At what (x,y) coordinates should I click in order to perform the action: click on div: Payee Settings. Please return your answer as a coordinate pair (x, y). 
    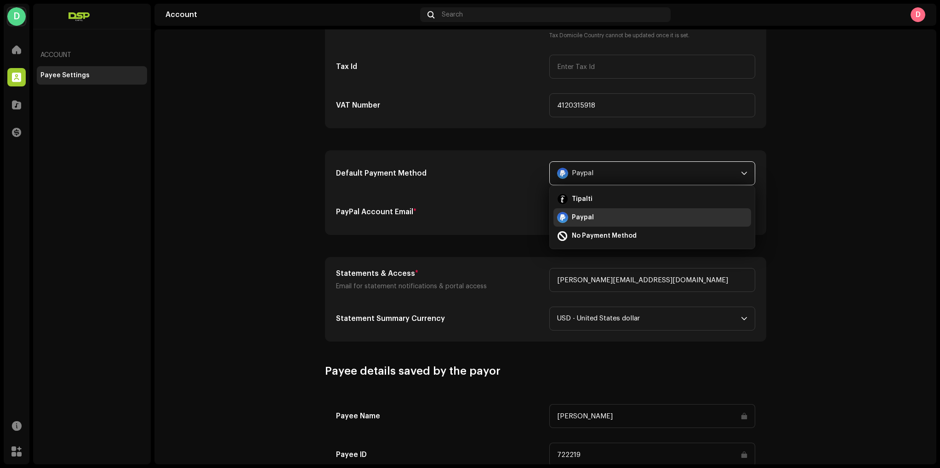
    Looking at the image, I should click on (65, 75).